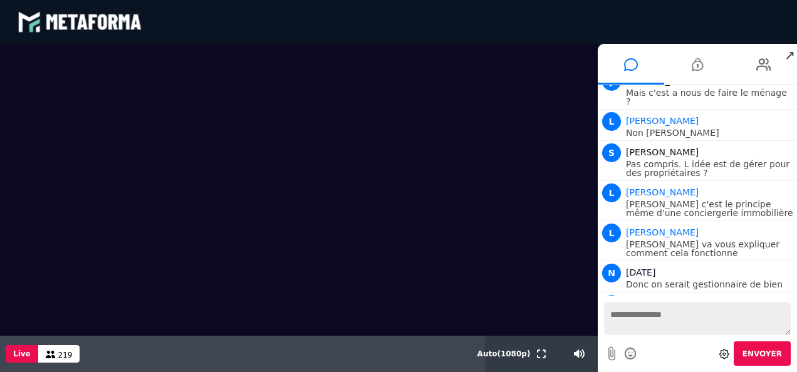  Describe the element at coordinates (710, 97) in the screenshot. I see `p: Mais c'est a nous de faire le ménage ?` at that location.